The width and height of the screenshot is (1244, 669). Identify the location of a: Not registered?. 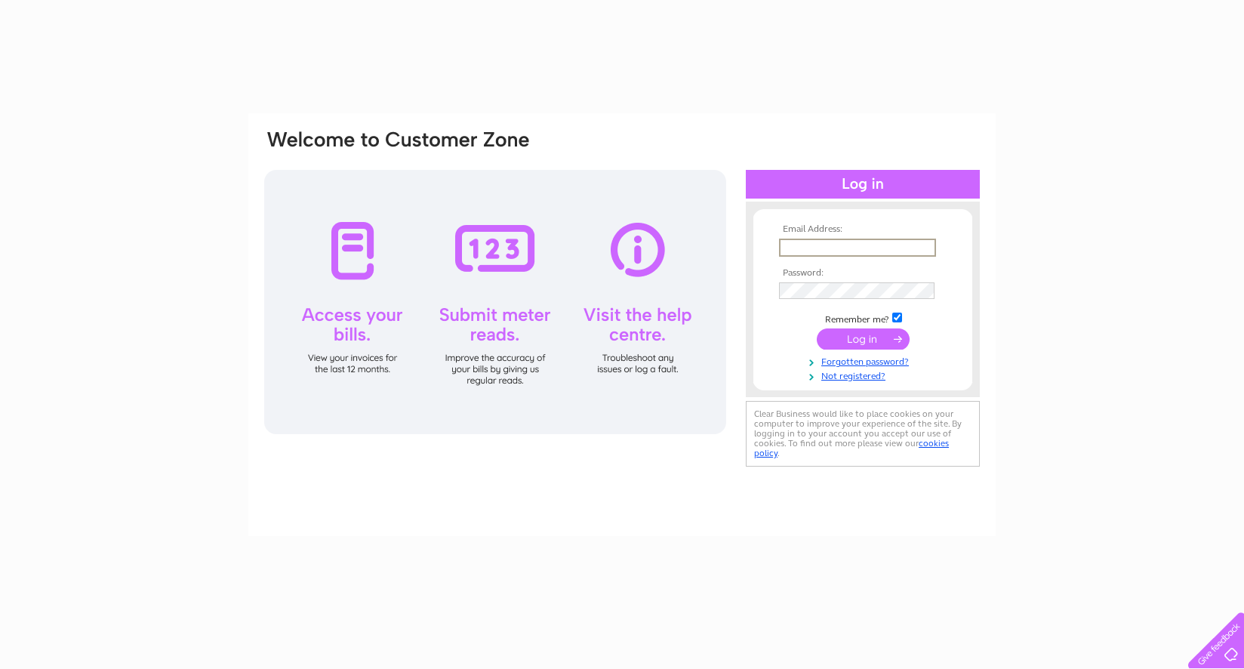
(864, 374).